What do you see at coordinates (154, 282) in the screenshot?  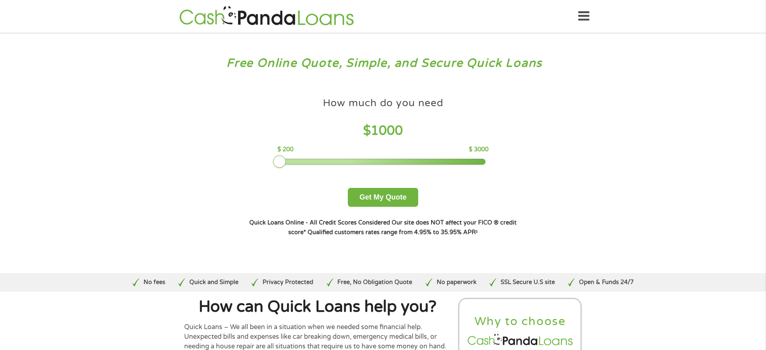 I see `p: No fees` at bounding box center [154, 282].